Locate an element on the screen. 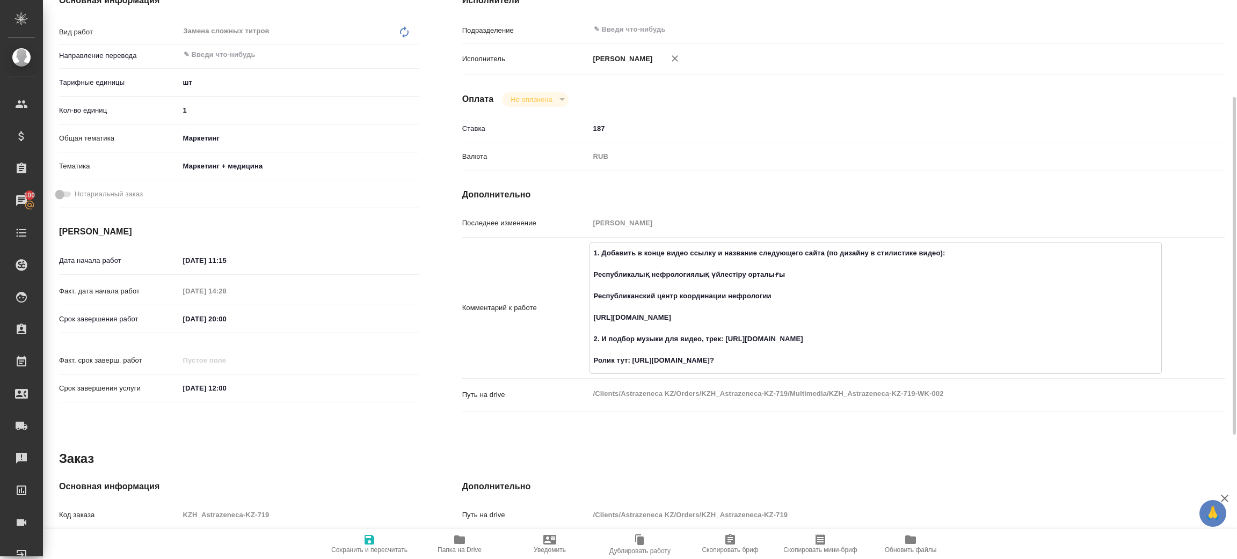  p: Подразделение is located at coordinates (526, 31).